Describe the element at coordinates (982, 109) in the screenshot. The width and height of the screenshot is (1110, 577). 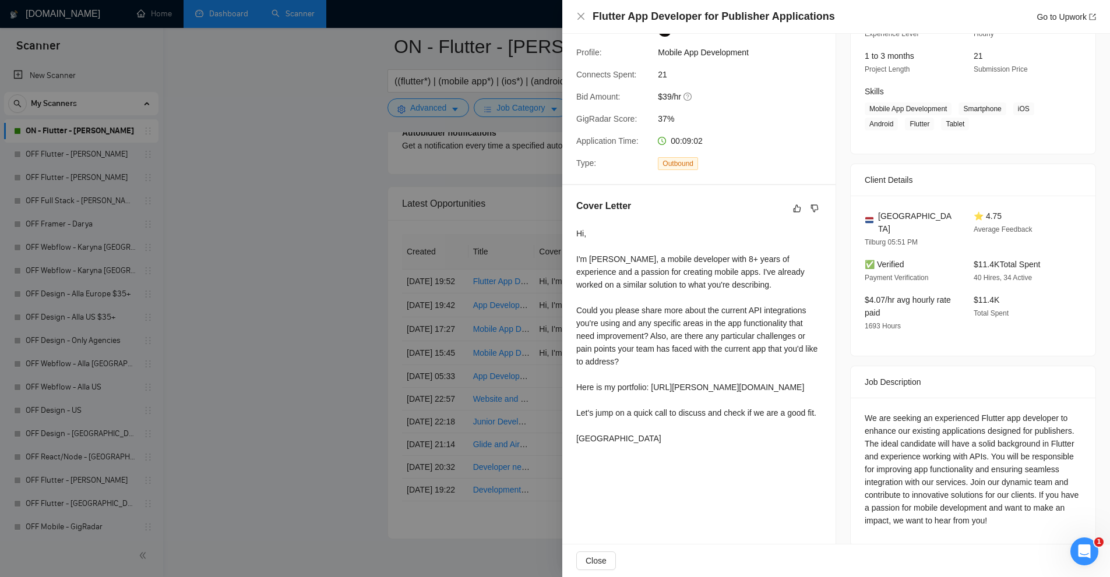
I see `span: Smartphone` at that location.